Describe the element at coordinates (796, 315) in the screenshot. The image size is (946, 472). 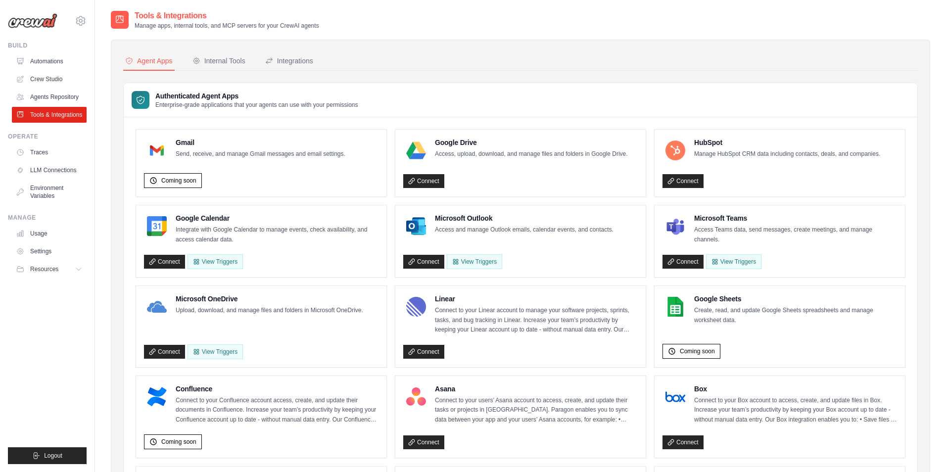
I see `p: Create, read, and update Google Sheets spreadsheets and manage worksheet data.` at that location.